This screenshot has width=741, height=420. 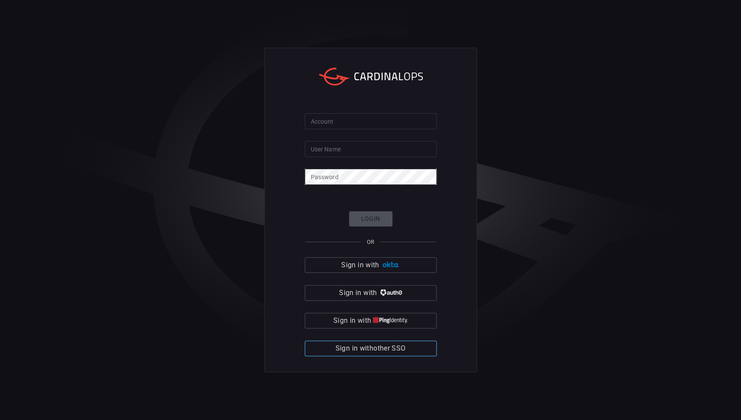 I want to click on span: OR, so click(x=370, y=242).